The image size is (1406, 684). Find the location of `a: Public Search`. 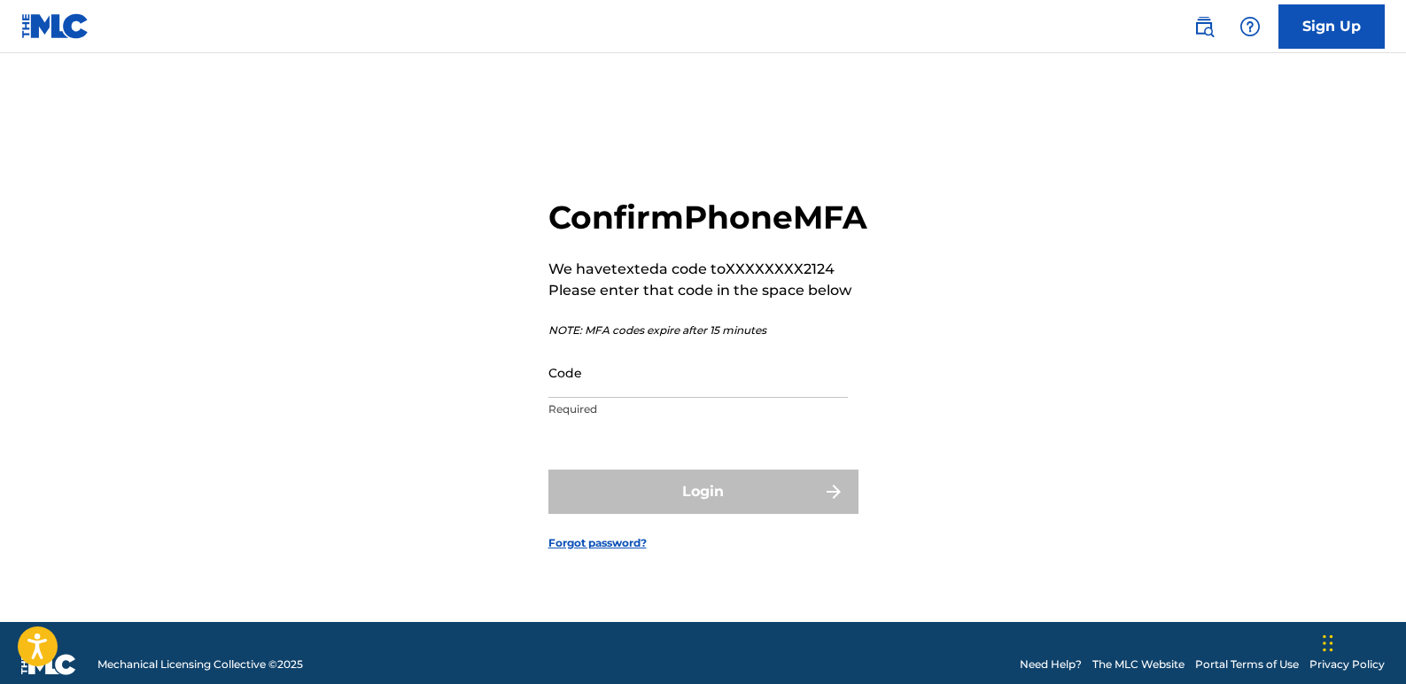

a: Public Search is located at coordinates (1204, 27).